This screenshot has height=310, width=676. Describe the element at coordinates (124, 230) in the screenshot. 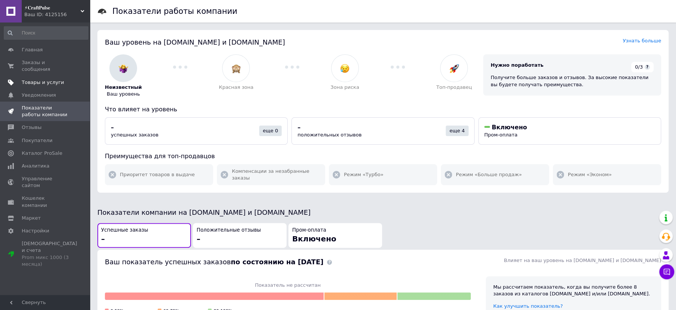

I see `span: Успешные заказы` at that location.